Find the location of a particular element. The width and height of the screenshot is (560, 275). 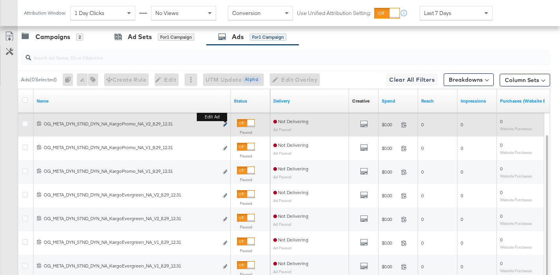

span: Last 7 Days is located at coordinates (437, 13).